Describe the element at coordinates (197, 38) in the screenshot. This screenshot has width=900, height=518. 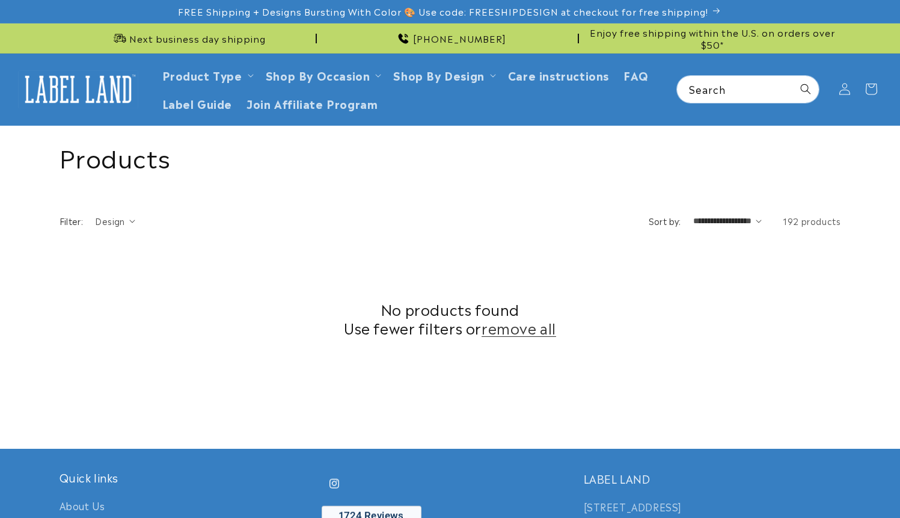
I see `span: Next business day shipping` at that location.